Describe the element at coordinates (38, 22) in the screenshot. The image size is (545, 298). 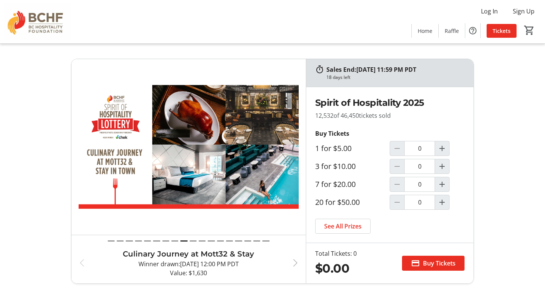
I see `img: BC Hospitality Foundation's Logo` at that location.